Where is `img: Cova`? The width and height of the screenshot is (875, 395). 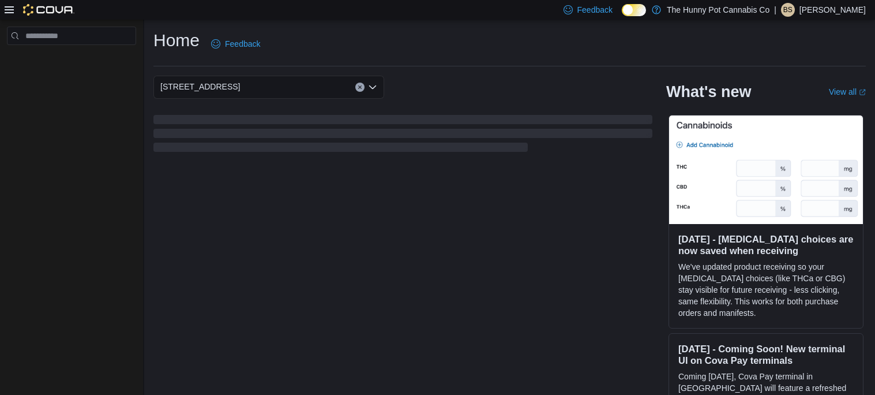 img: Cova is located at coordinates (48, 10).